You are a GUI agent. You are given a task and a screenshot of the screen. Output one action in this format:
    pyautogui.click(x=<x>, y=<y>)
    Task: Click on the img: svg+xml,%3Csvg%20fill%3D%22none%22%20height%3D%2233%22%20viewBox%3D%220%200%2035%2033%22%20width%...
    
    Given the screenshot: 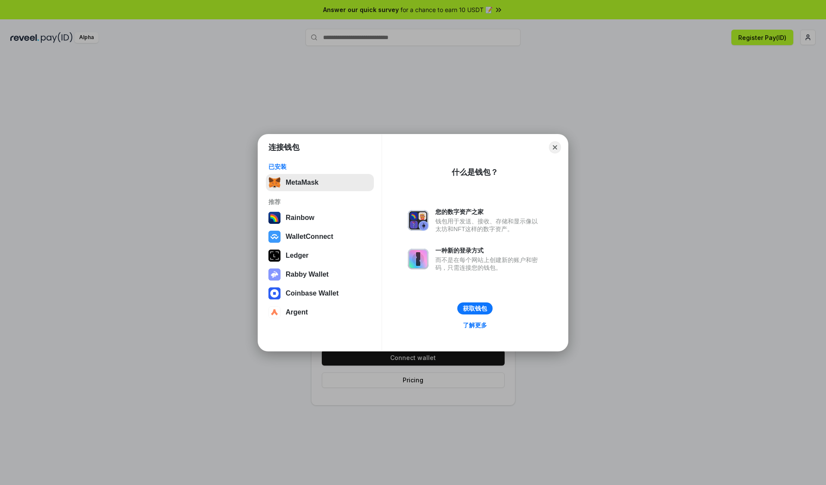 What is the action you would take?
    pyautogui.click(x=274, y=183)
    